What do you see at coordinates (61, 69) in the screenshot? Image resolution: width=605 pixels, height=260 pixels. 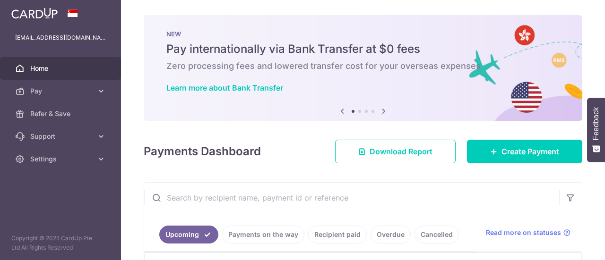 I see `span: Home` at bounding box center [61, 69].